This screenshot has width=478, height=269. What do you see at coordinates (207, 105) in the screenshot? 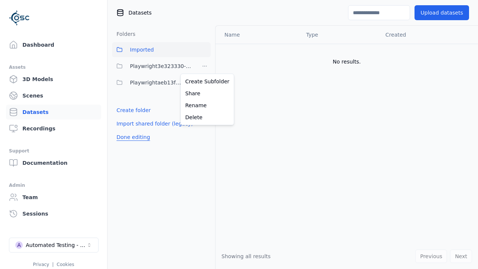
I see `div: Rename` at bounding box center [207, 105].